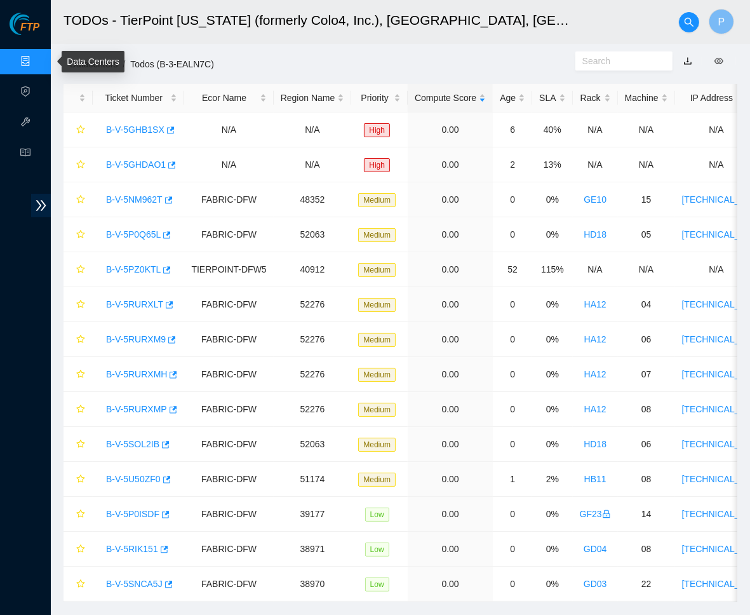  What do you see at coordinates (721, 22) in the screenshot?
I see `span: P` at bounding box center [721, 22].